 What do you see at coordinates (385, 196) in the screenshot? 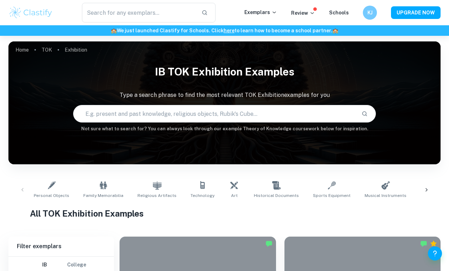
I see `span: Musical Instruments` at bounding box center [385, 196].